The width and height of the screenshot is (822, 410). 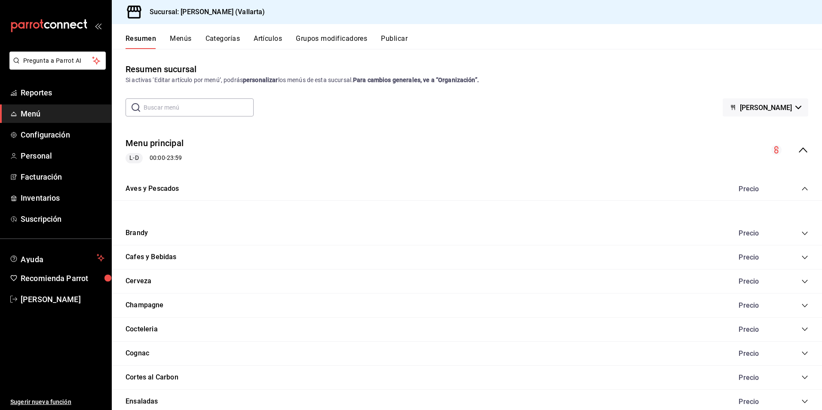 I want to click on input: Buscar menú, so click(x=199, y=108).